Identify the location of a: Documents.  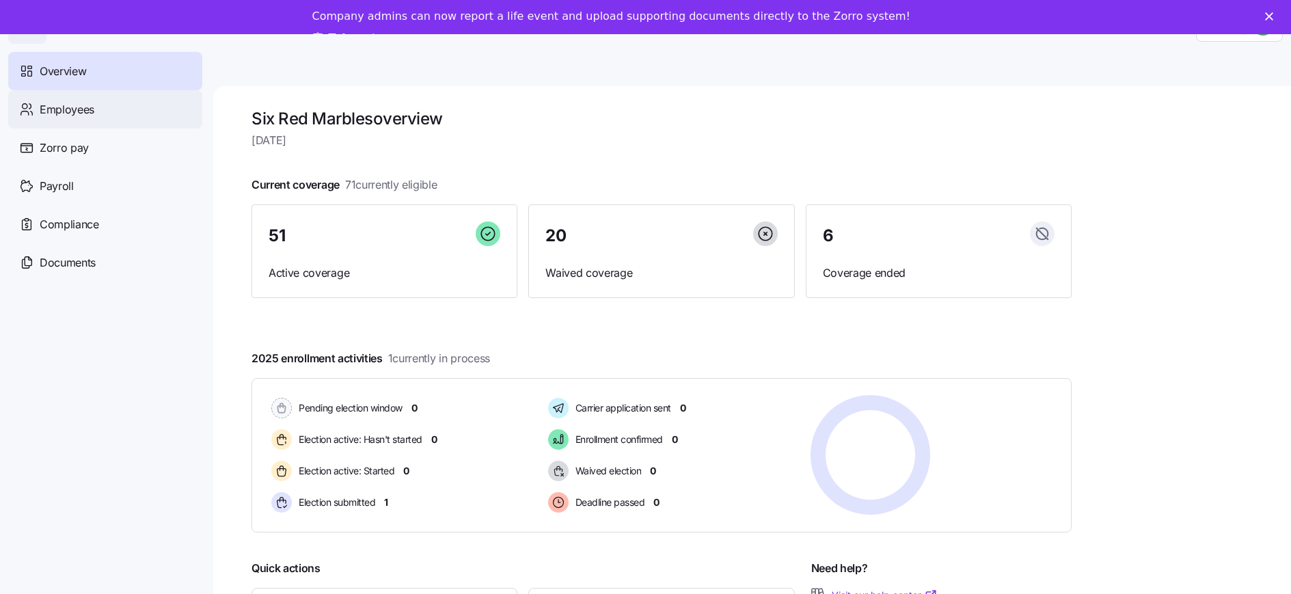
(105, 262).